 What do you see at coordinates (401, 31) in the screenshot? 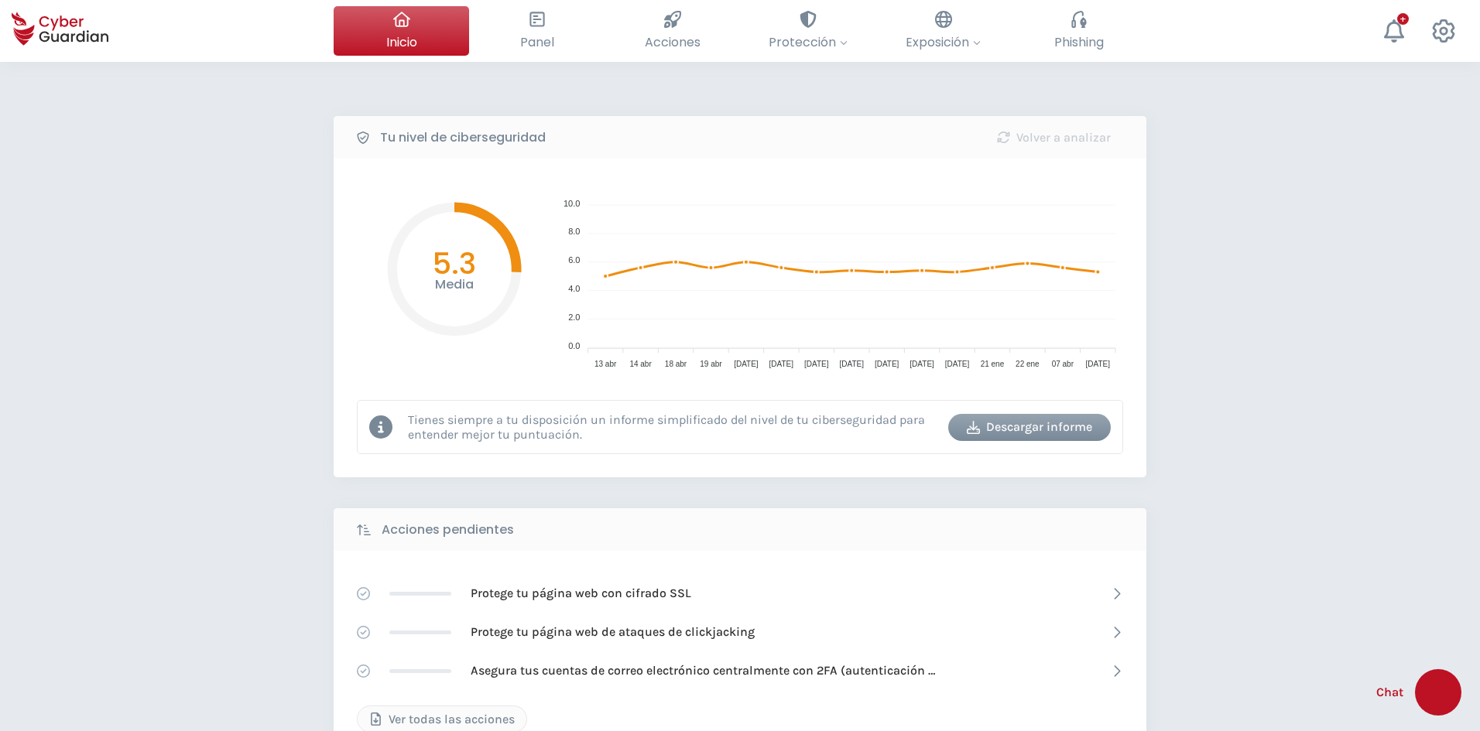
I see `button: Inicio` at bounding box center [401, 31].